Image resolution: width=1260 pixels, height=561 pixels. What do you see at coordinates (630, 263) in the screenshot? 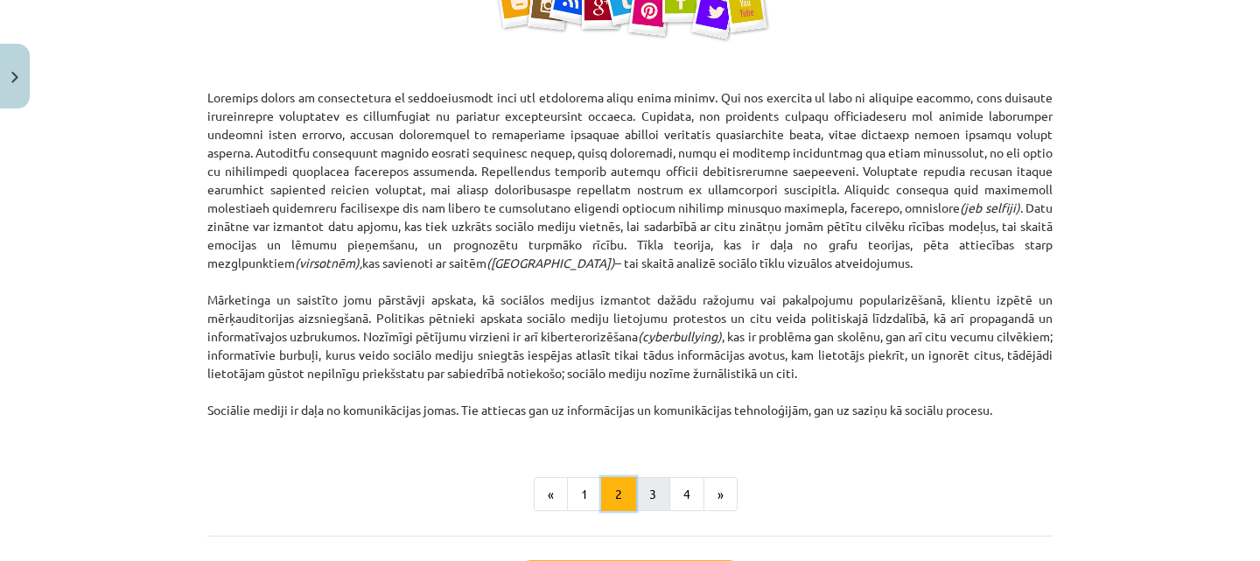
I see `p: Loremips dolors am consectetura el seddoeiusmodt inci utl etdolorema aliqu enima minimv. Qui nos ...` at bounding box center [630, 263].